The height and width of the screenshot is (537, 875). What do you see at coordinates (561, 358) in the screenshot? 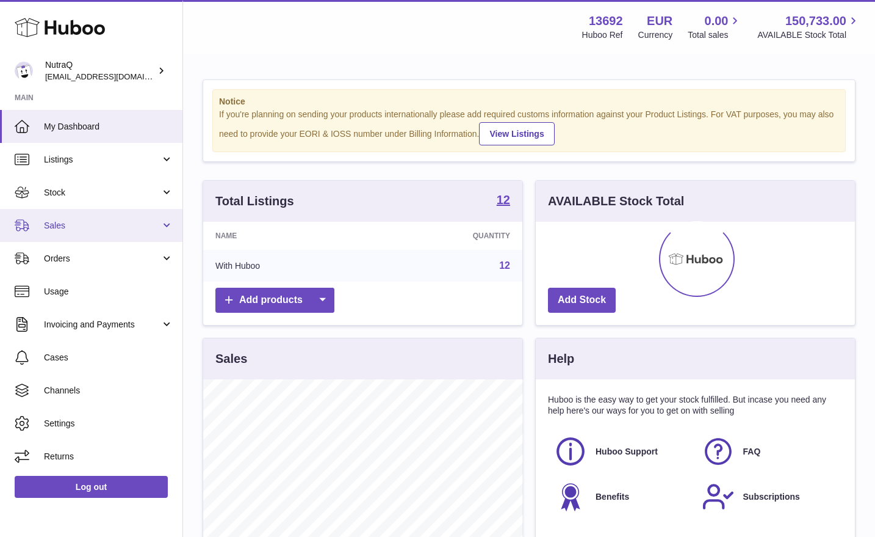
I see `h3: Help` at bounding box center [561, 358].